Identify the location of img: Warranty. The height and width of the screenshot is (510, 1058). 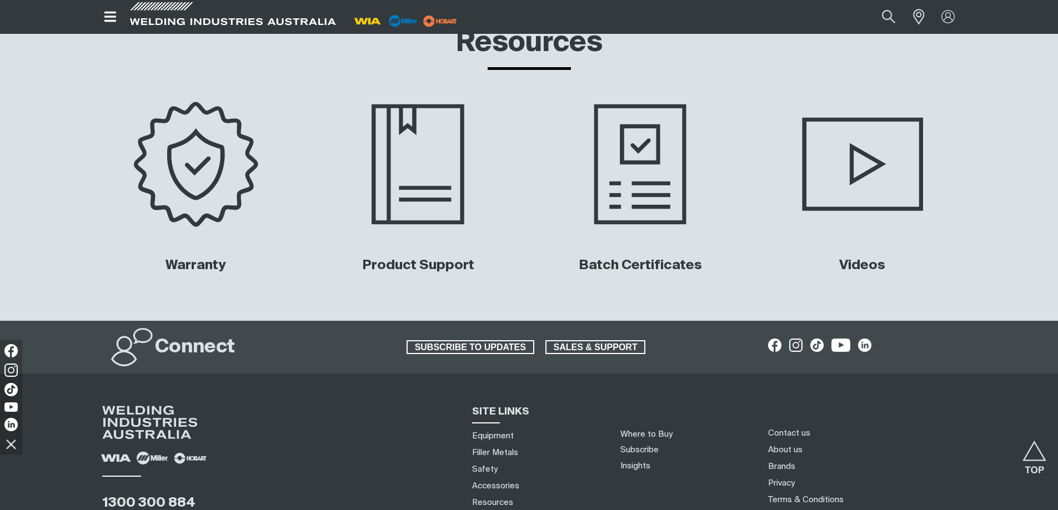
(196, 164).